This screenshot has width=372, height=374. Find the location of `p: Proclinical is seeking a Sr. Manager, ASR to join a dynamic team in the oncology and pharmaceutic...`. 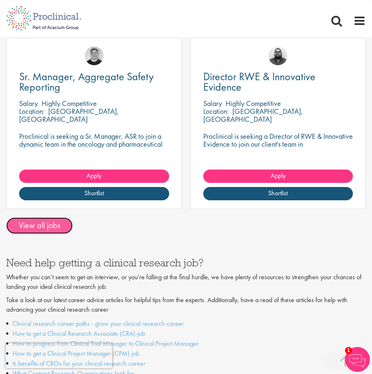

p: Proclinical is seeking a Sr. Manager, ASR to join a dynamic team in the oncology and pharmaceutic... is located at coordinates (94, 144).